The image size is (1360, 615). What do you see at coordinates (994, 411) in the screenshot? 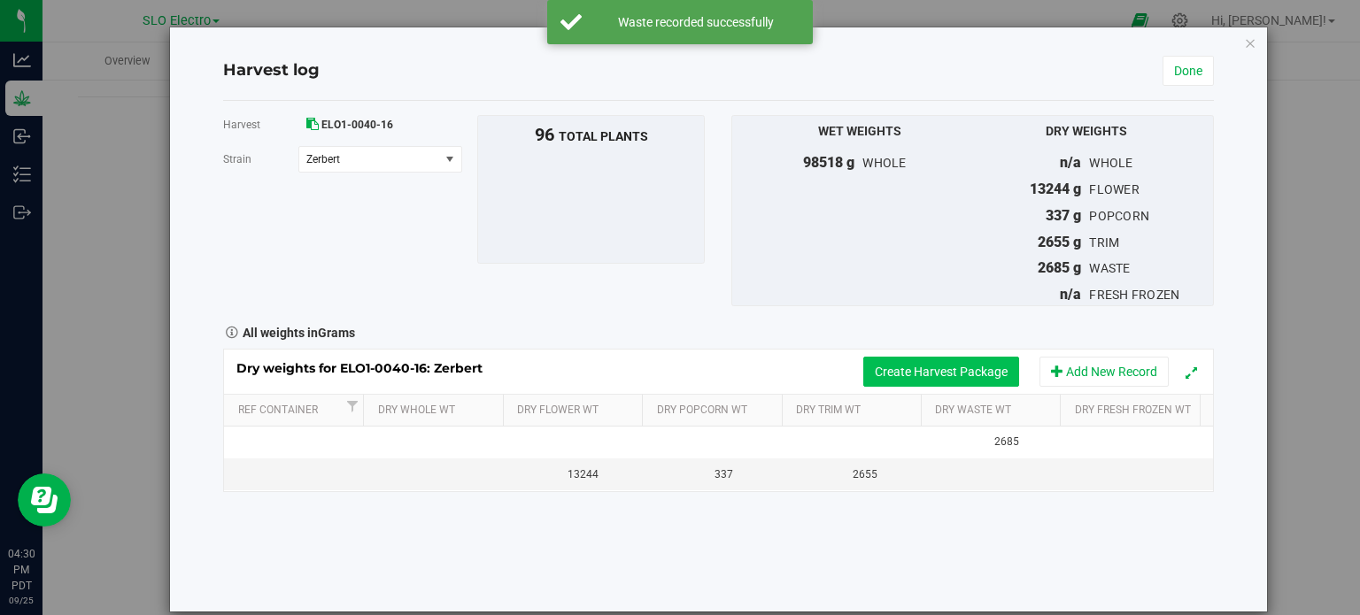
I see `a: Dry Waste Wt` at bounding box center [994, 411].